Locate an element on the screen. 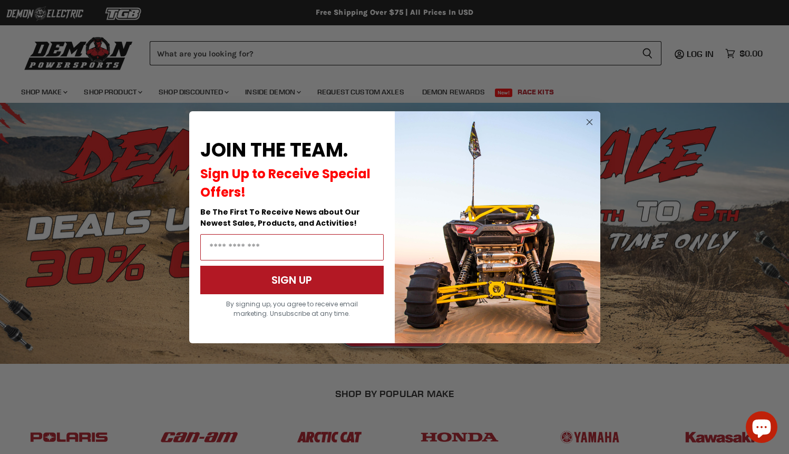  input: Email Address is located at coordinates (292, 247).